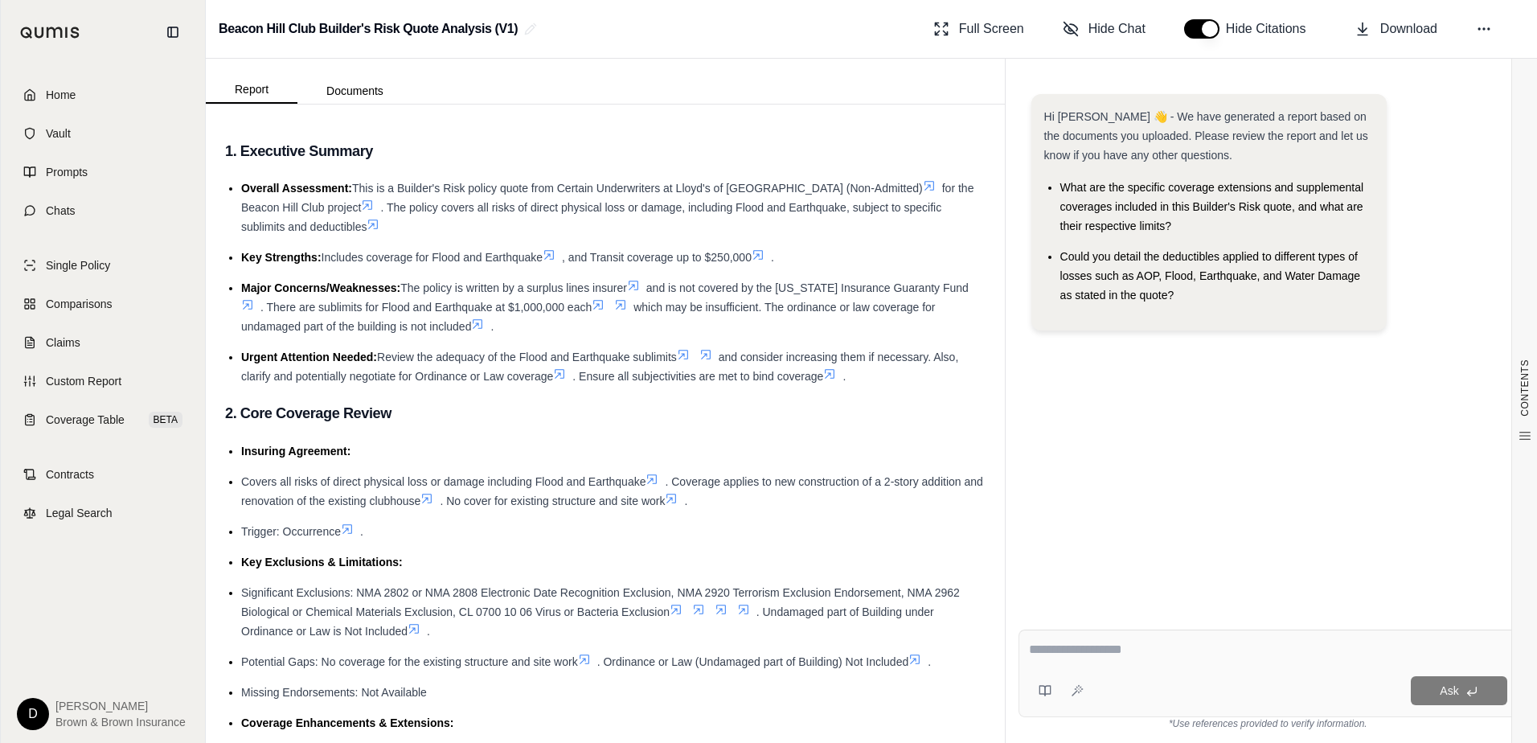 The width and height of the screenshot is (1537, 743). I want to click on span: . The policy covers all risks of direct physical loss or damage, including Flood and Earthquake, ..., so click(591, 217).